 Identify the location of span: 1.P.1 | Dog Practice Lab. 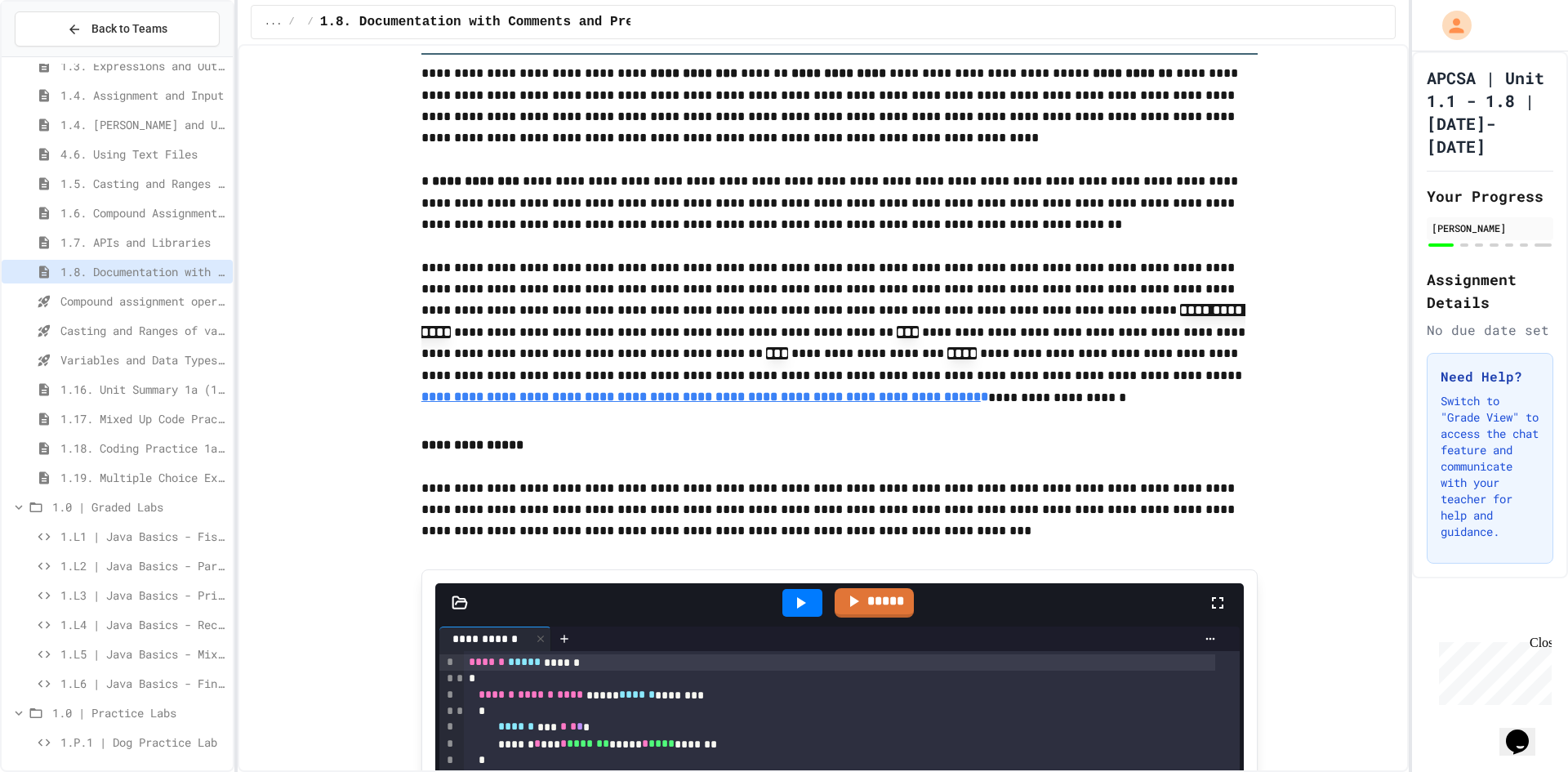
(143, 741).